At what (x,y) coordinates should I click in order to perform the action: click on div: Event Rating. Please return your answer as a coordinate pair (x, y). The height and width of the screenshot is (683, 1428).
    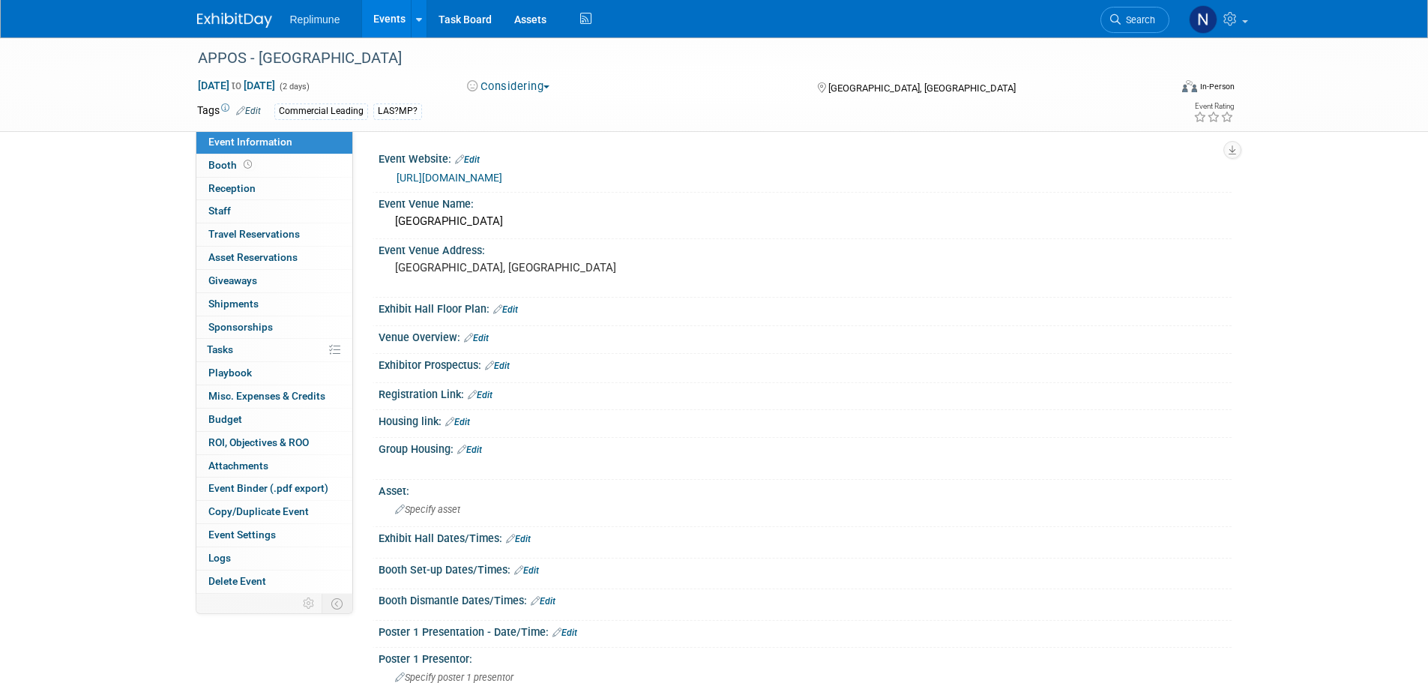
    Looking at the image, I should click on (1214, 106).